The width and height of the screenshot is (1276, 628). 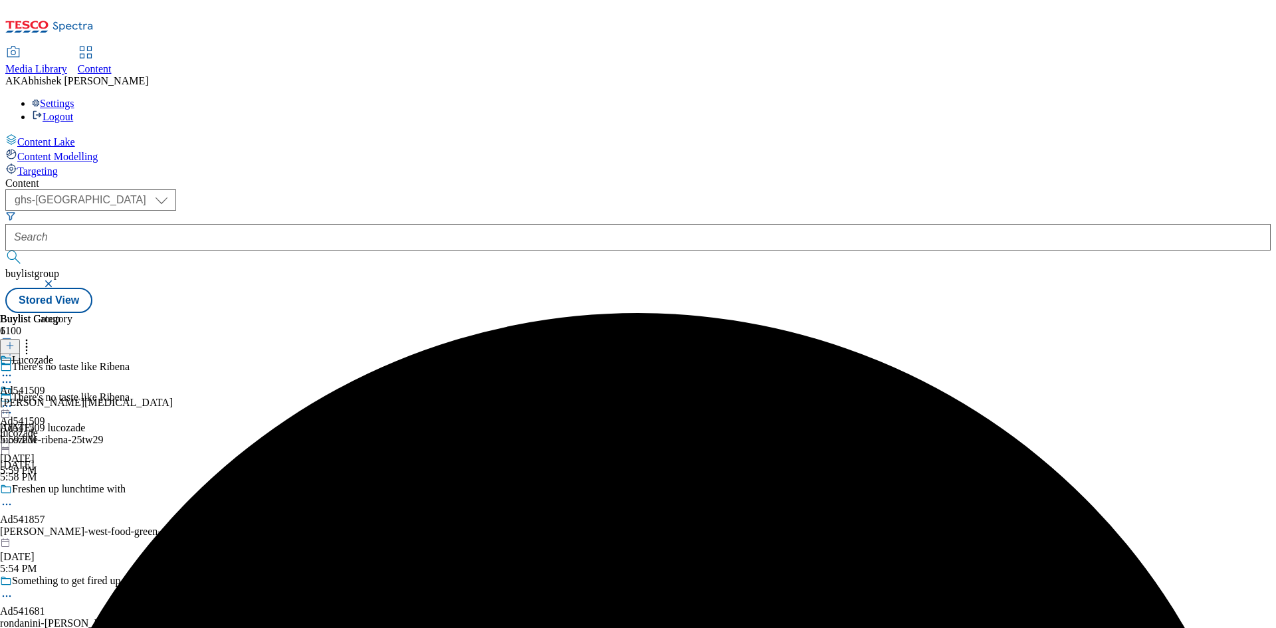 What do you see at coordinates (36, 68) in the screenshot?
I see `span: Media Library` at bounding box center [36, 68].